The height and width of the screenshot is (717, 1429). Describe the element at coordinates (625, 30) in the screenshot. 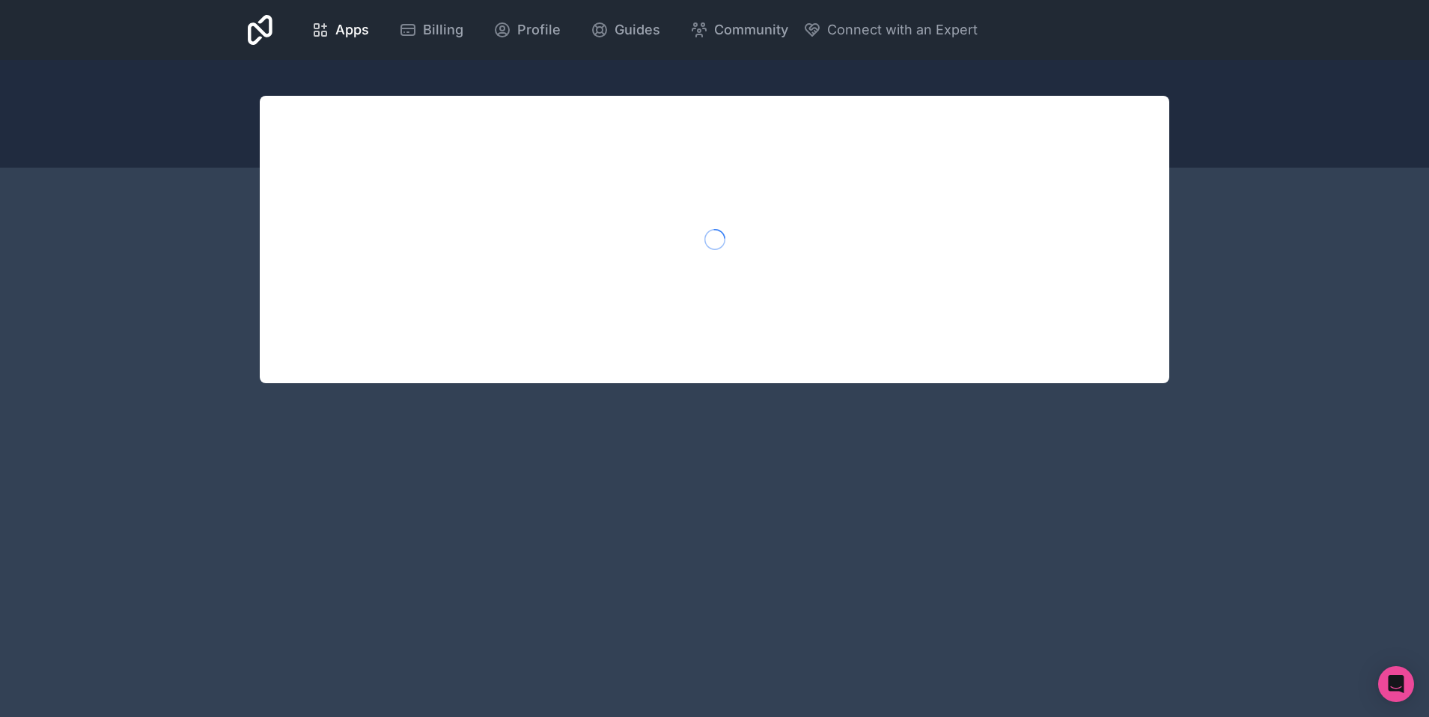

I see `a: Guides` at that location.